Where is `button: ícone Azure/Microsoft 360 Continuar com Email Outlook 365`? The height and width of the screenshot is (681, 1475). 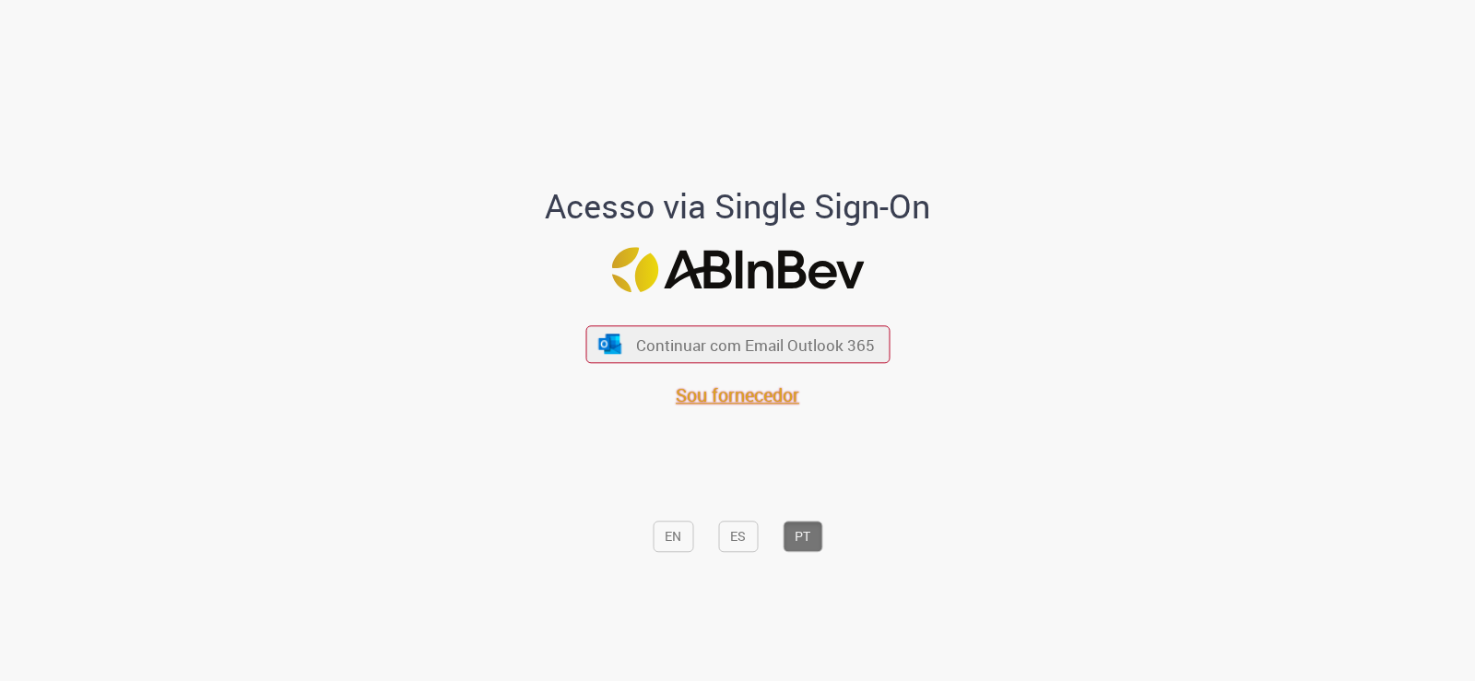 button: ícone Azure/Microsoft 360 Continuar com Email Outlook 365 is located at coordinates (737, 344).